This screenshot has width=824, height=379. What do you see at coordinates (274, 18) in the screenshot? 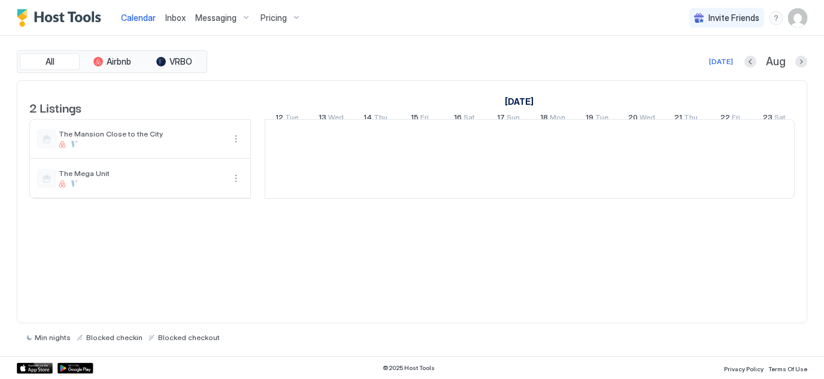
I see `span: Pricing` at bounding box center [274, 18].